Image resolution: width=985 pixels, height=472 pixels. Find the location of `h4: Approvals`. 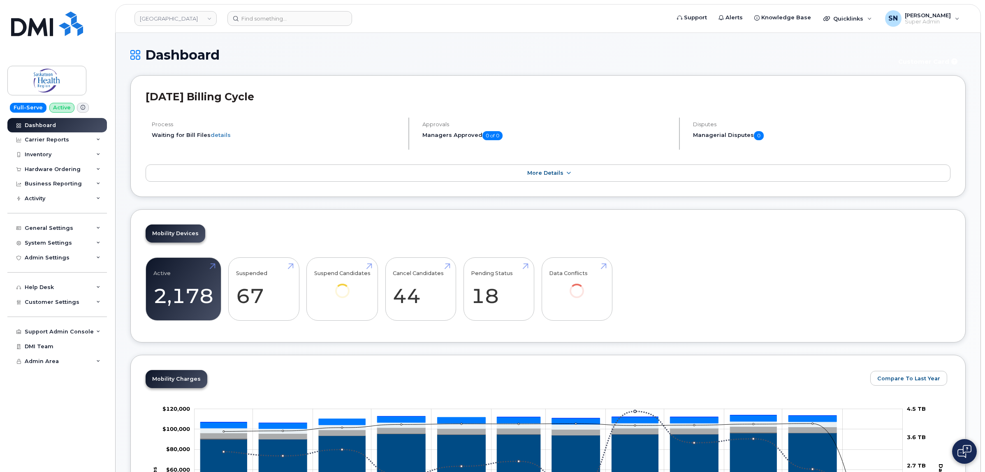

h4: Approvals is located at coordinates (547, 124).